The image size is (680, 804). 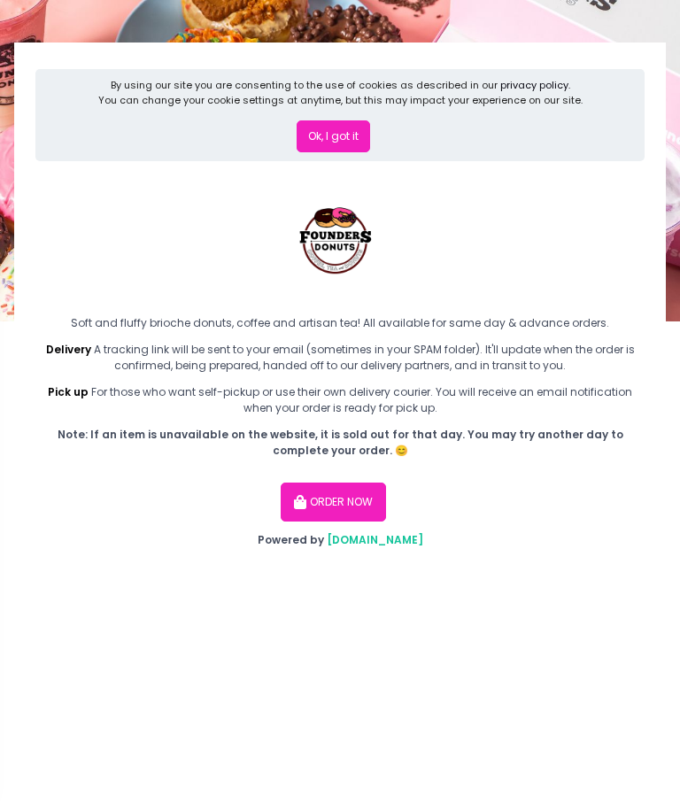 What do you see at coordinates (340, 323) in the screenshot?
I see `div: Soft and fluffy brioche donuts, coffee and artisan tea! All available for same day & advance orders.` at bounding box center [340, 323].